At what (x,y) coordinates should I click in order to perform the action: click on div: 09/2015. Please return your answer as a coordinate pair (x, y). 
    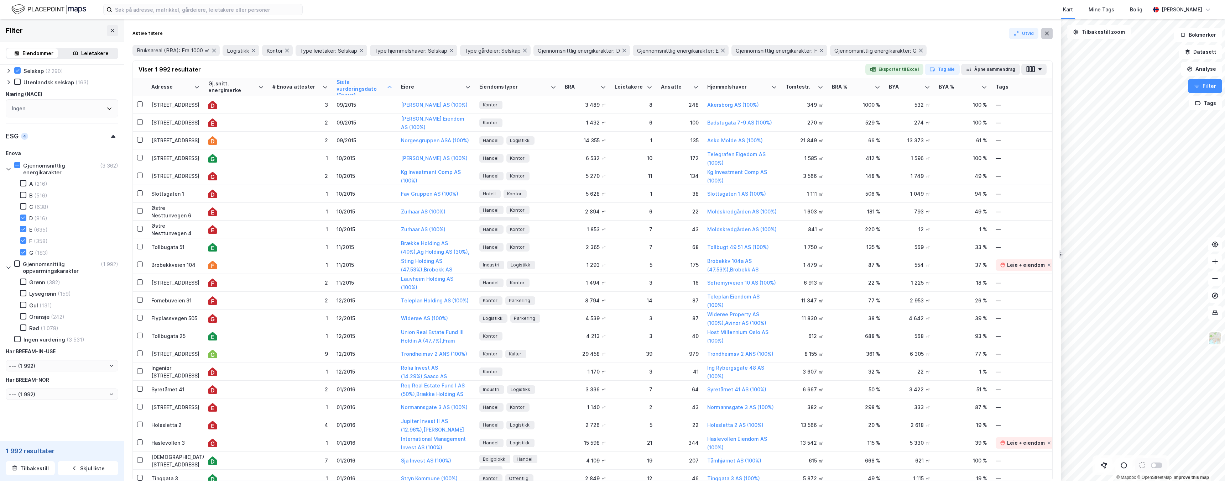
    Looking at the image, I should click on (364, 140).